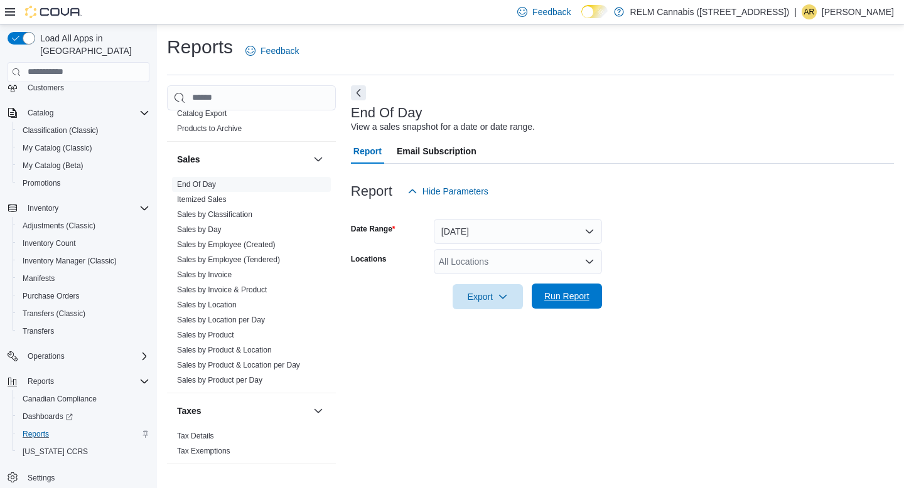 The image size is (904, 488). Describe the element at coordinates (41, 478) in the screenshot. I see `a: Settings` at that location.